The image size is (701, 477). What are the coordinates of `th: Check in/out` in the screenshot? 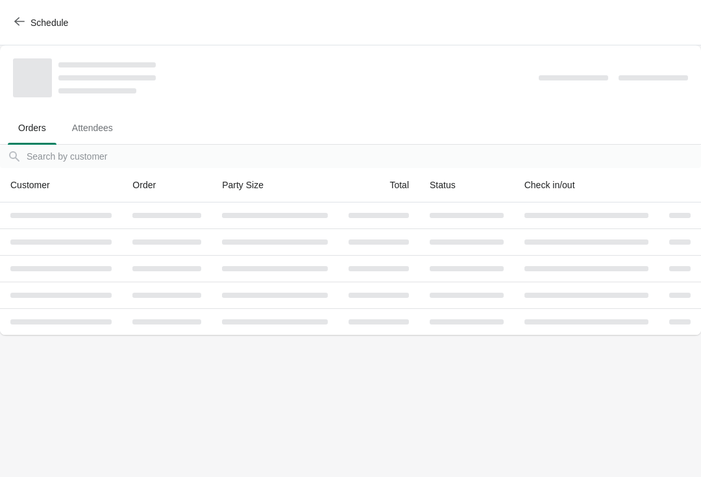 It's located at (586, 185).